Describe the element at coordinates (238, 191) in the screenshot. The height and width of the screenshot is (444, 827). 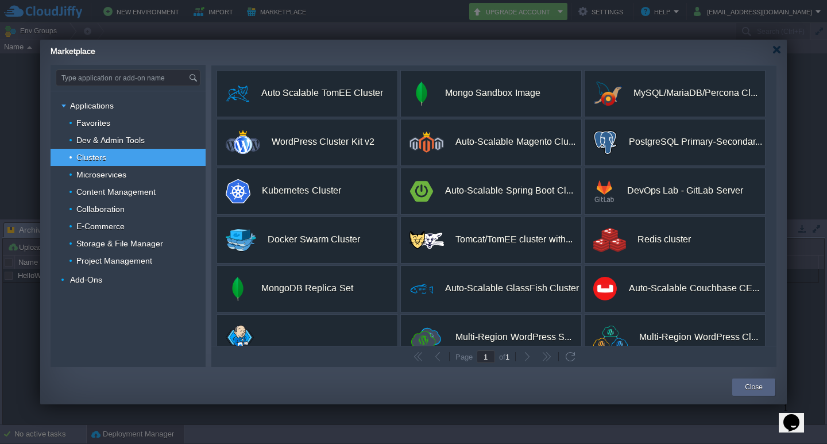
I see `img: k8s-logo.png` at that location.